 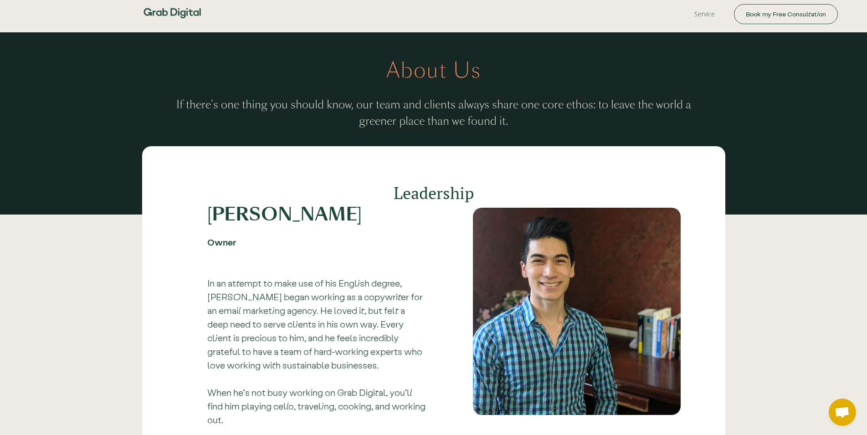 What do you see at coordinates (785, 14) in the screenshot?
I see `a: Book my Free Consultation` at bounding box center [785, 14].